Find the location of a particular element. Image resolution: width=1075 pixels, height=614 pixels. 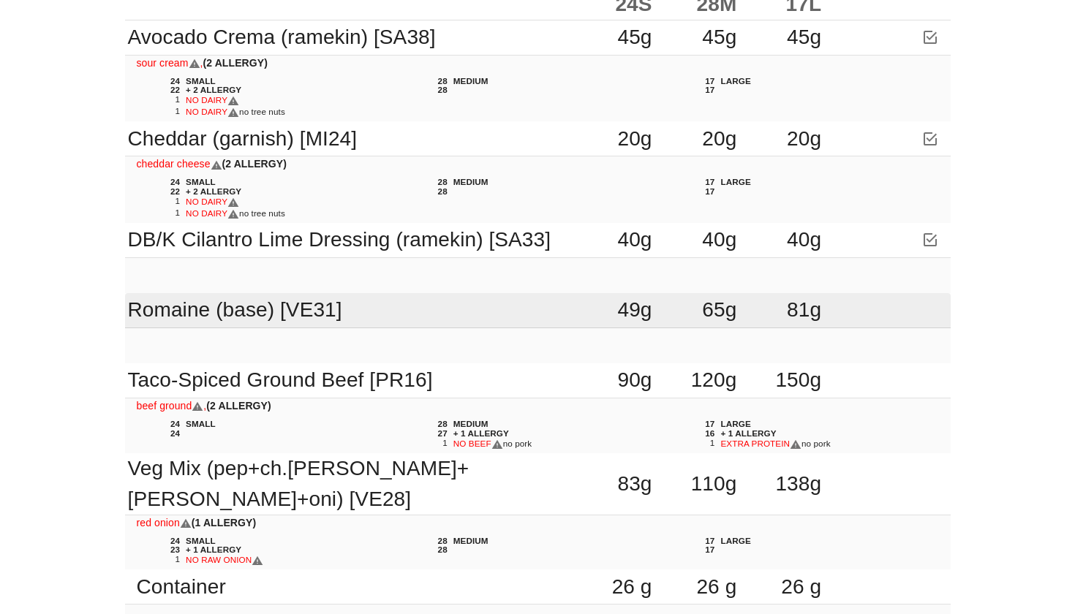

span: NO RAW ONION is located at coordinates (224, 559).